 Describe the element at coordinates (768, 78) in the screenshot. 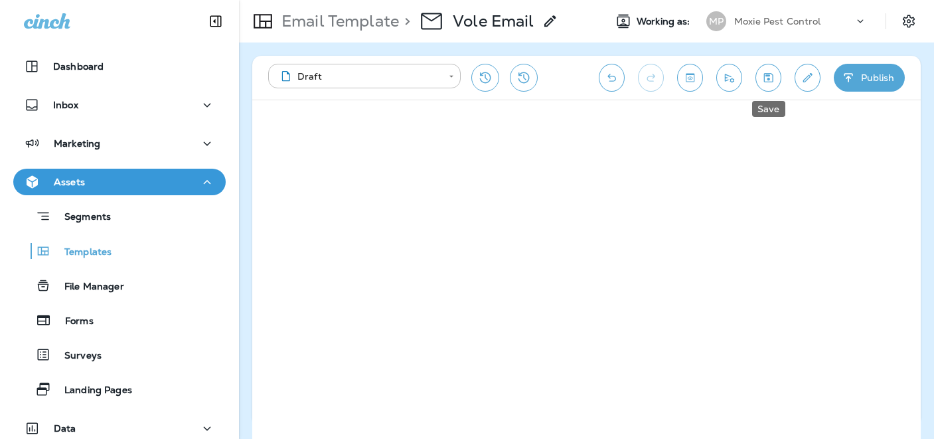

I see `button: Save` at that location.